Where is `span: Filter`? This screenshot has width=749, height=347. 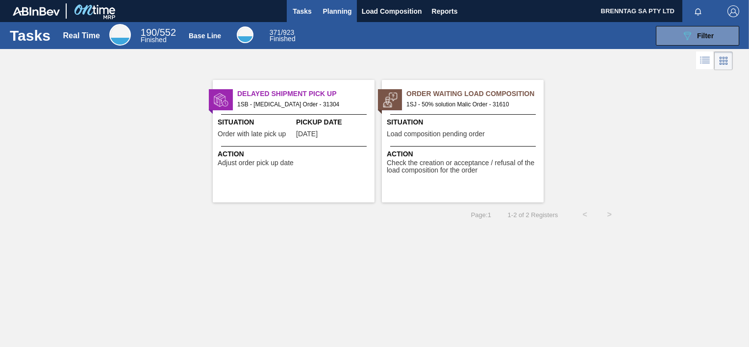 span: Filter is located at coordinates (706, 36).